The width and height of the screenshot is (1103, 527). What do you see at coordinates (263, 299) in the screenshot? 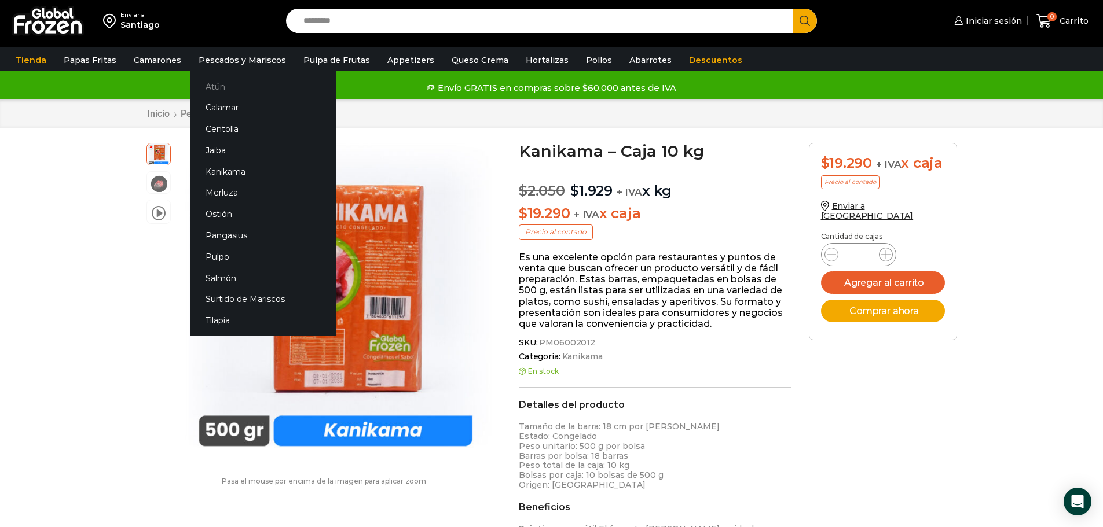
I see `a: Surtido de Mariscos` at bounding box center [263, 299].